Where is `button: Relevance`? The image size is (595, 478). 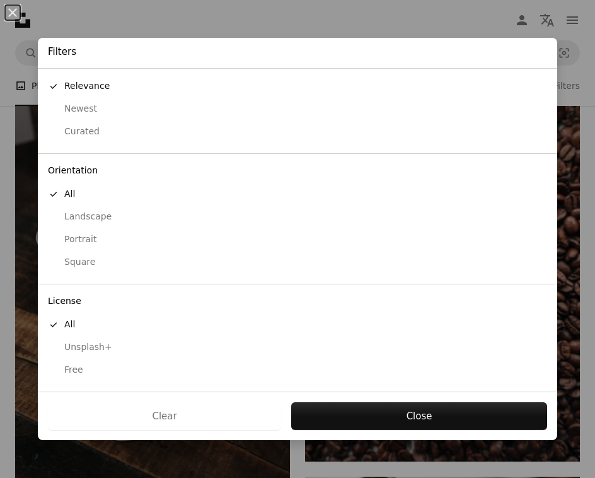 button: Relevance is located at coordinates (298, 86).